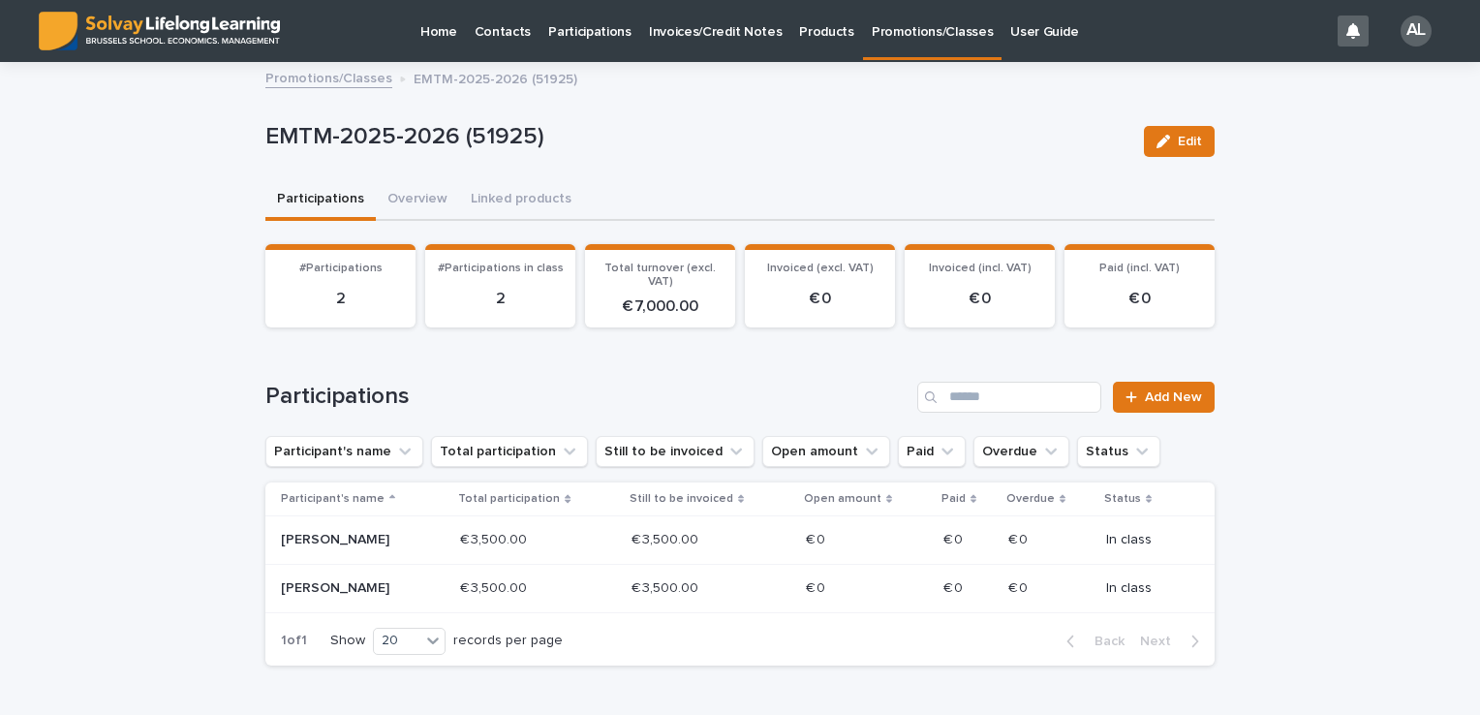 The image size is (1480, 715). I want to click on p: Show, so click(348, 640).